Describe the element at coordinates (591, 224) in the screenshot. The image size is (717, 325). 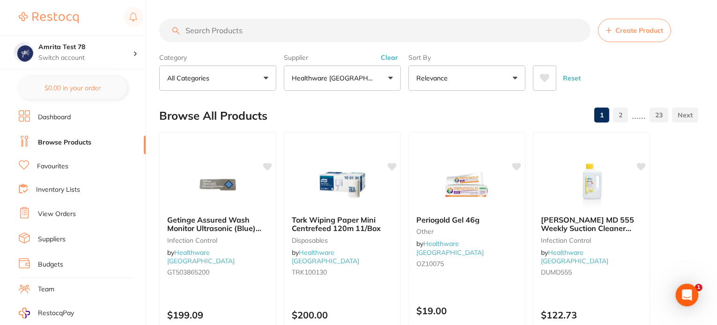
I see `b: Durr MD 555 Weekly Suction Cleaner 2.5L` at that location.